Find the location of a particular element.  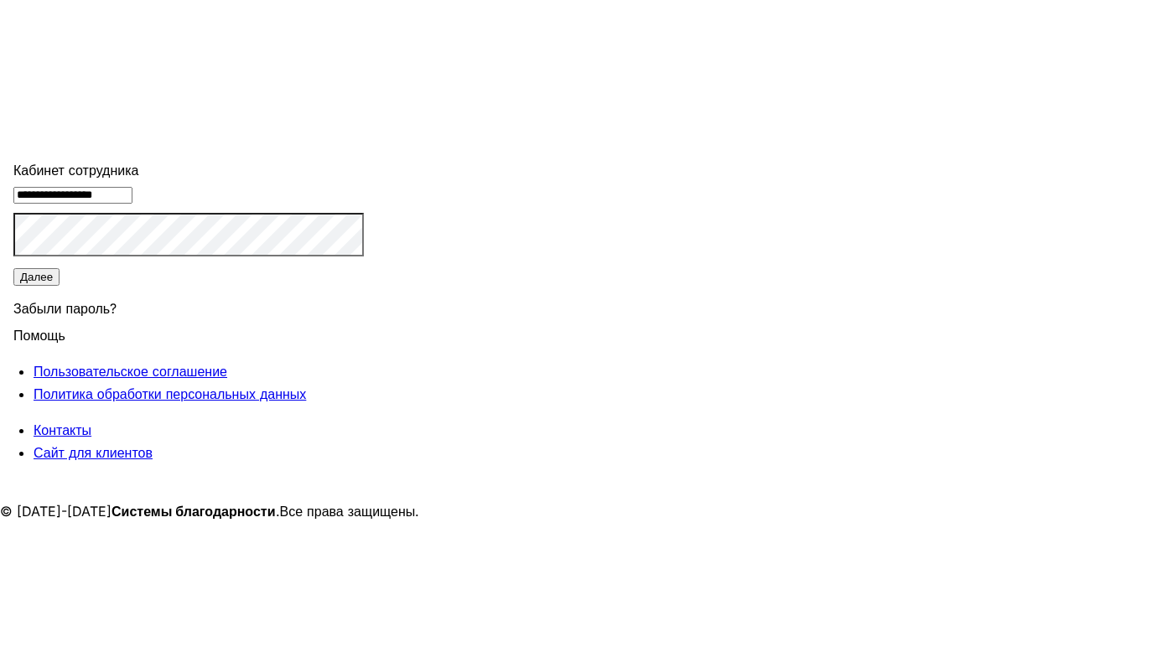

span: Сайт для клиентов is located at coordinates (93, 453).